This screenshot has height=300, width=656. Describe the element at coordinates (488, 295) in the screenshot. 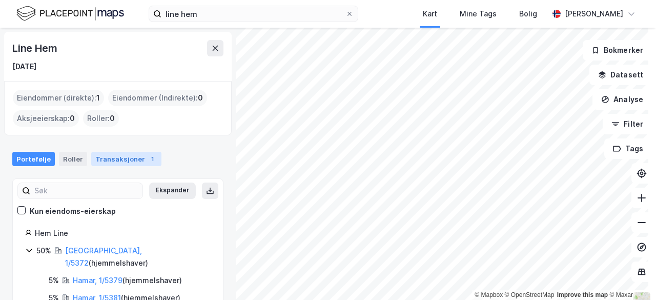

I see `a: Mapbox` at that location.